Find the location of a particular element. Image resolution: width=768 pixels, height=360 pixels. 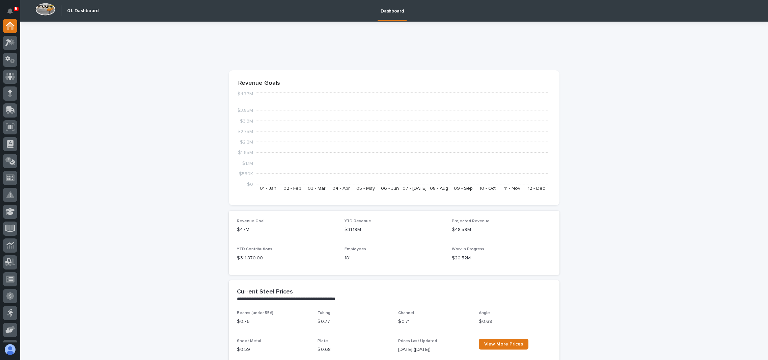

text: 01 - Jan is located at coordinates (268, 188).